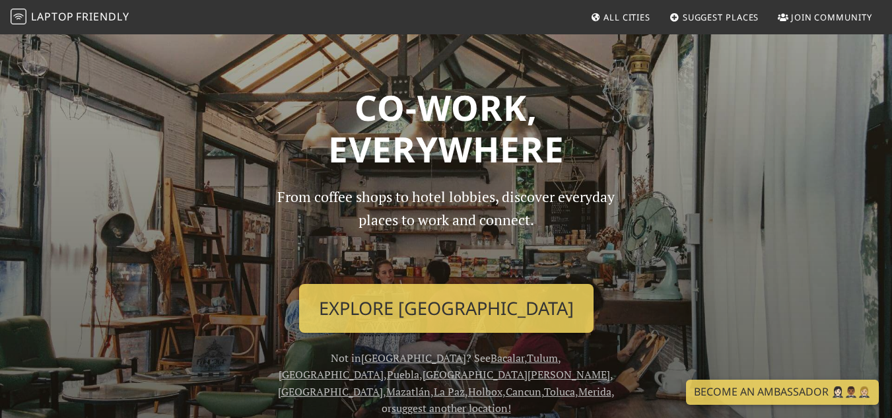 The width and height of the screenshot is (892, 418). Describe the element at coordinates (52, 17) in the screenshot. I see `span: Laptop` at that location.